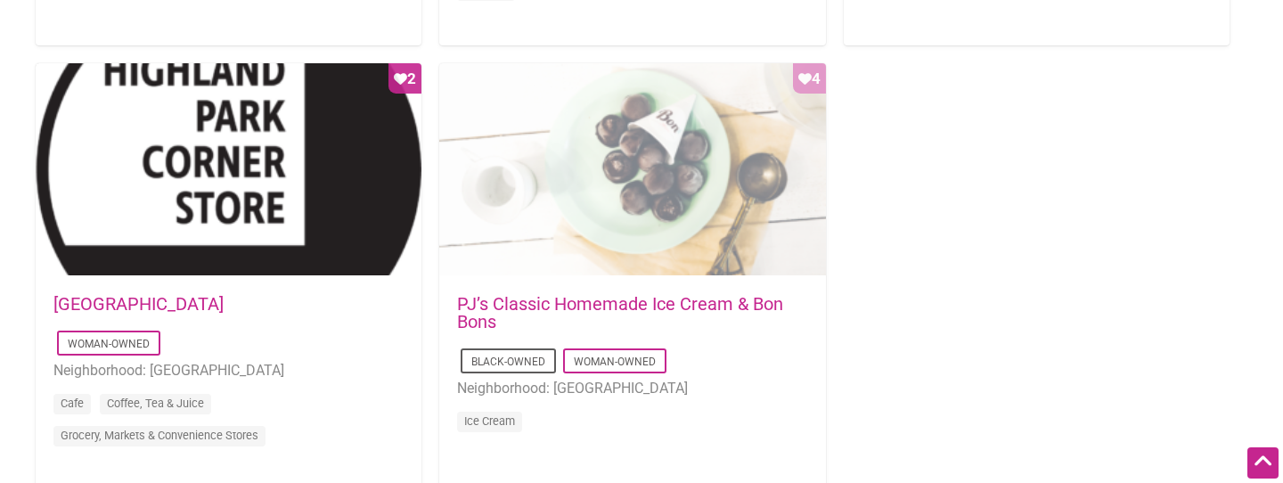  Describe the element at coordinates (489, 420) in the screenshot. I see `a: Ice Cream` at that location.